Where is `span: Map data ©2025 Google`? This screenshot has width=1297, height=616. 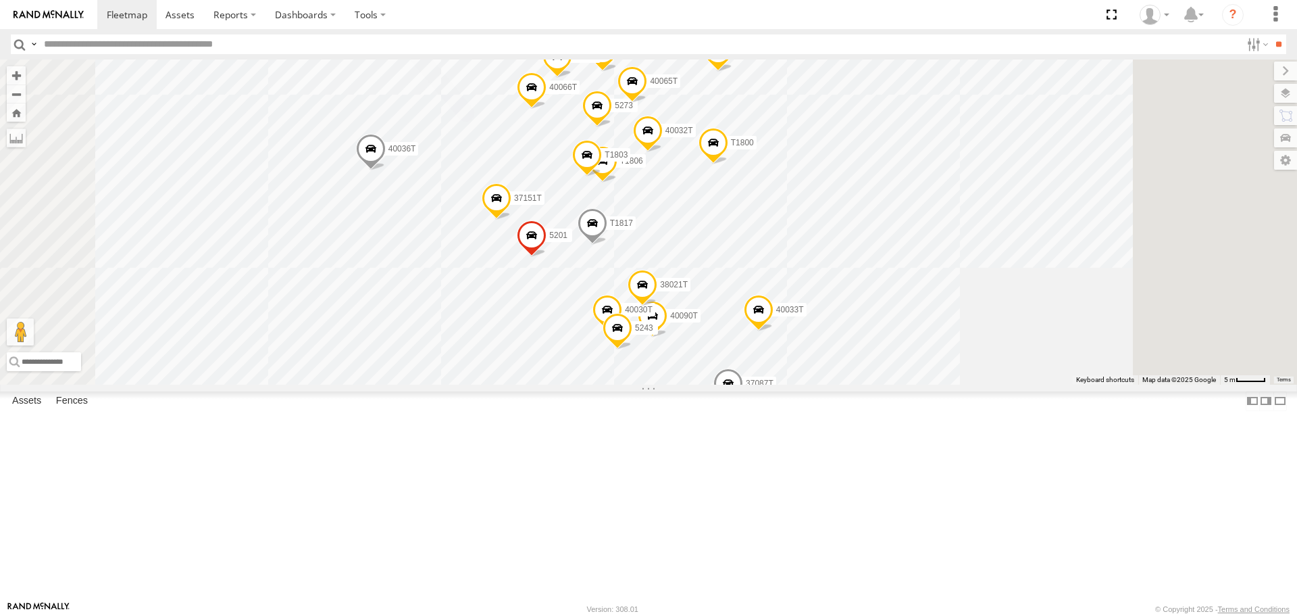 span: Map data ©2025 Google is located at coordinates (1179, 379).